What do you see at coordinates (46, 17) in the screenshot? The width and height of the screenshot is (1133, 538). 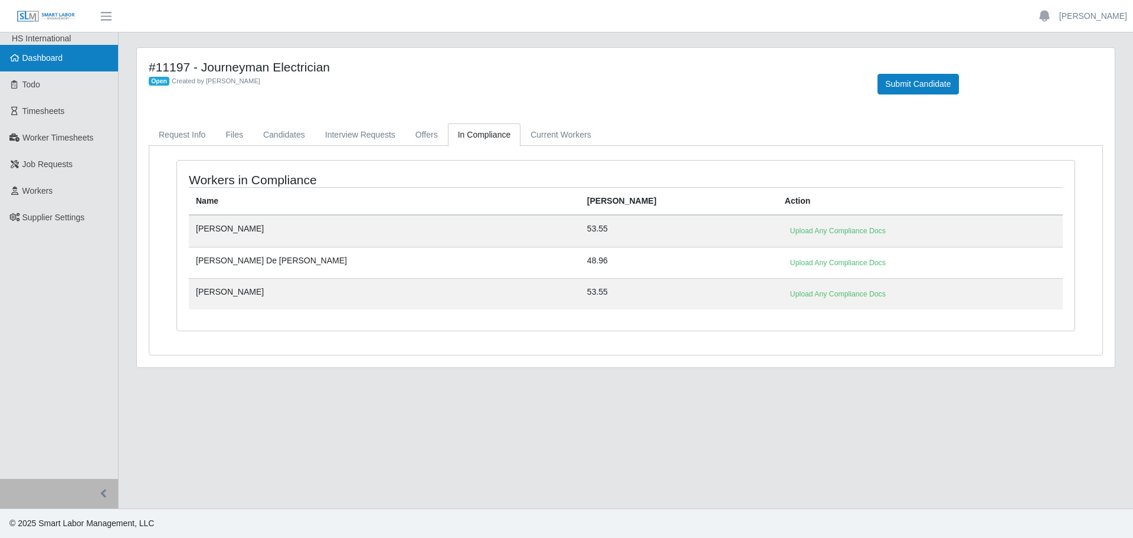 I see `img: SLM Logo` at bounding box center [46, 17].